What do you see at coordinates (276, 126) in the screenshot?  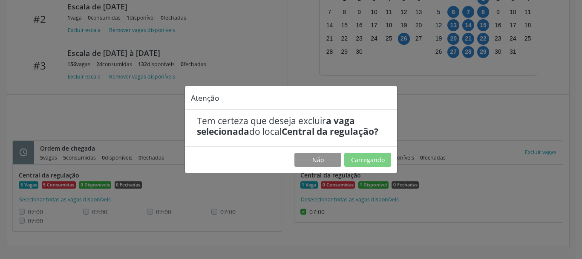 I see `b: a vaga selecionada` at bounding box center [276, 126].